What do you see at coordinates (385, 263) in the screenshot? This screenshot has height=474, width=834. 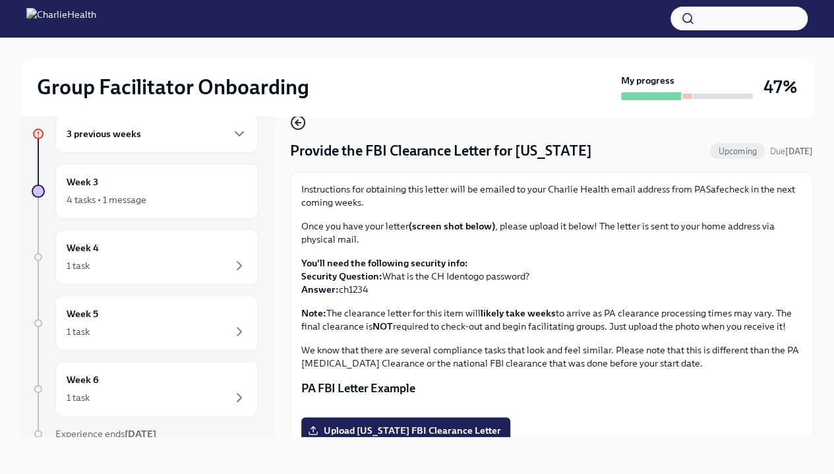 I see `strong: You'll need the following security info:` at bounding box center [385, 263].